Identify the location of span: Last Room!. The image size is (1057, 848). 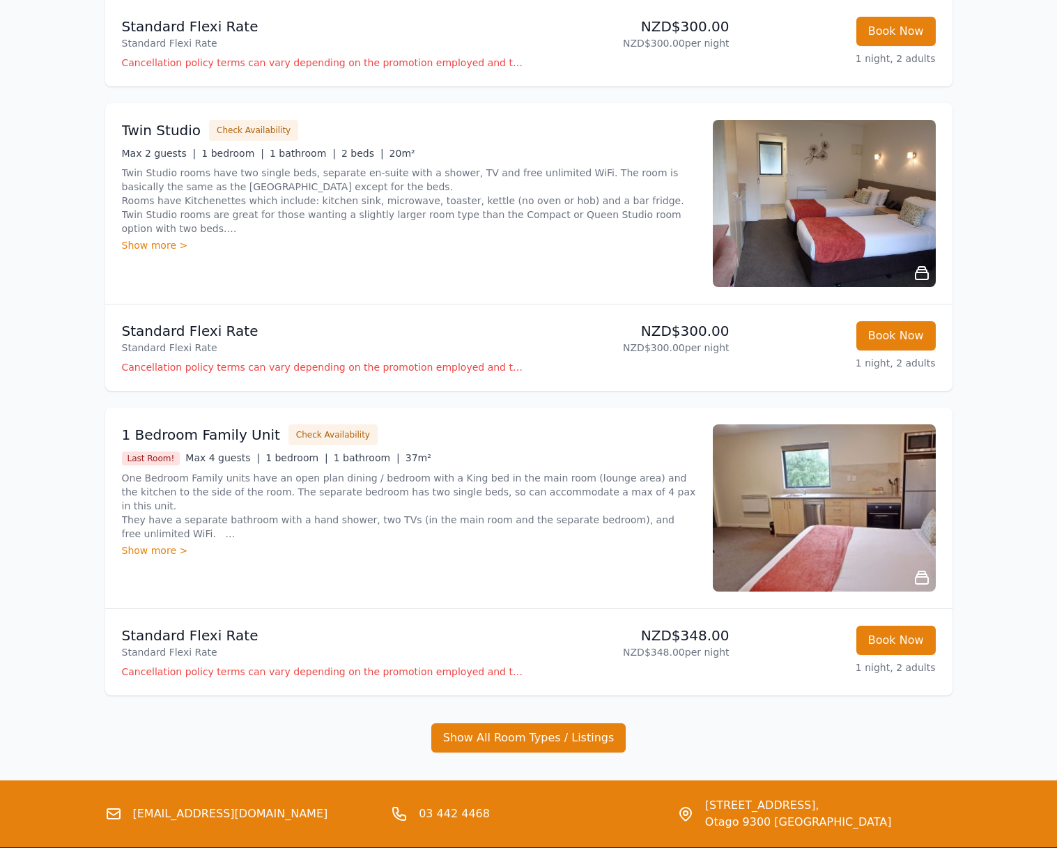
(151, 458).